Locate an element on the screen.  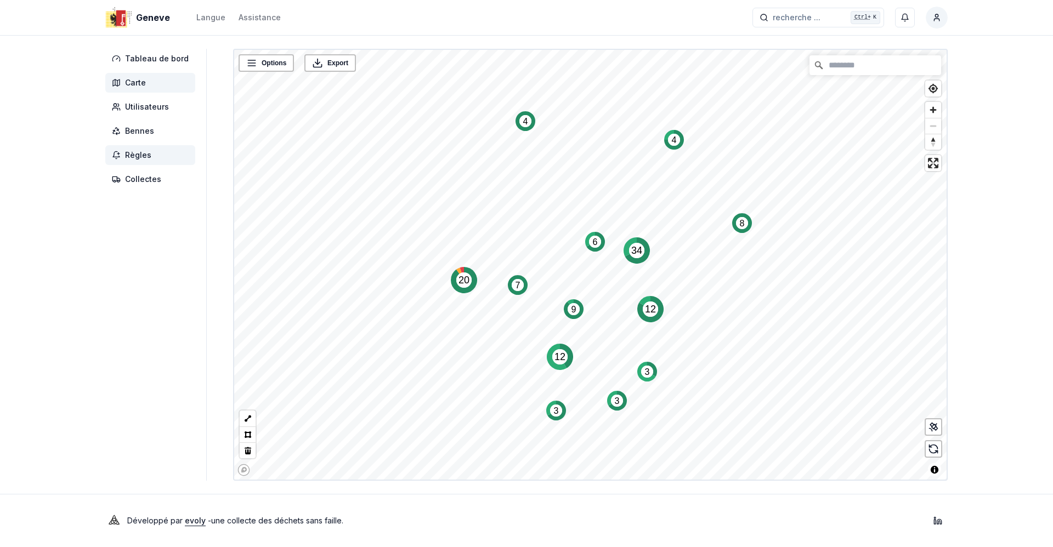
span: Reset bearing to north is located at coordinates (932, 142).